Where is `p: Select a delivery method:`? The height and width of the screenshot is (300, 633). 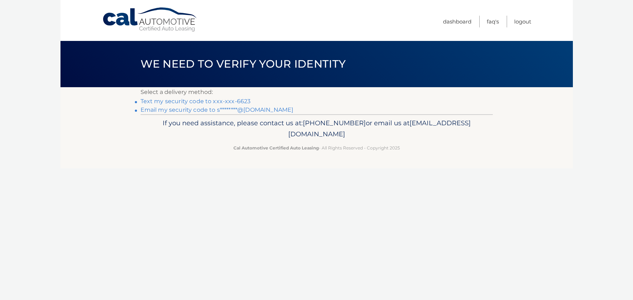
p: Select a delivery method: is located at coordinates (317, 92).